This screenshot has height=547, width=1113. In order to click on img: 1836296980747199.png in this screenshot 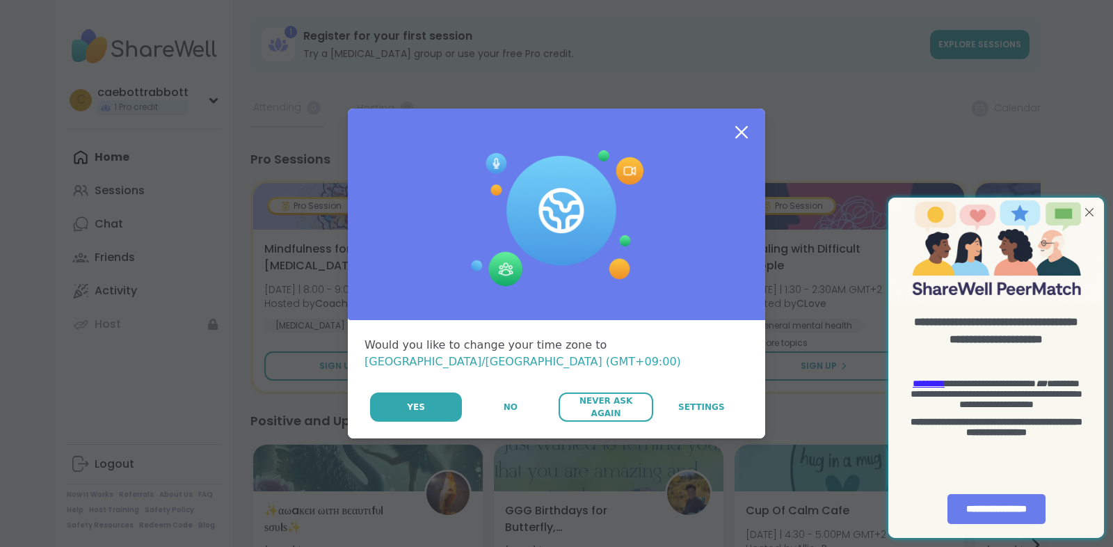, I will do `click(114, 61)`.